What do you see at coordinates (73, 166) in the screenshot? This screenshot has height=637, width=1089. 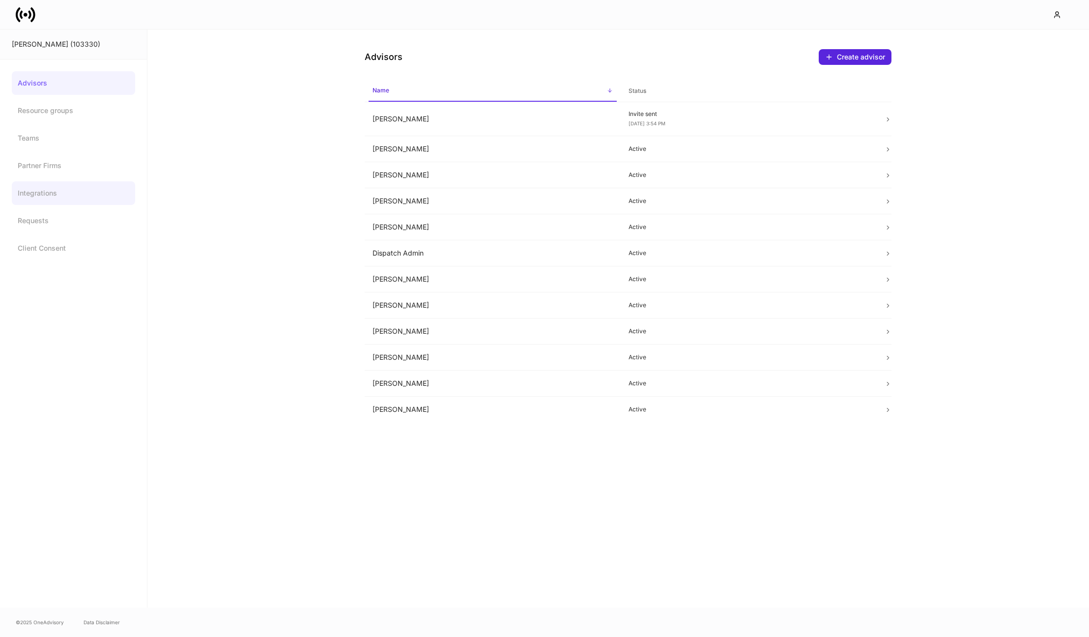 I see `a: Partner Firms` at bounding box center [73, 166].